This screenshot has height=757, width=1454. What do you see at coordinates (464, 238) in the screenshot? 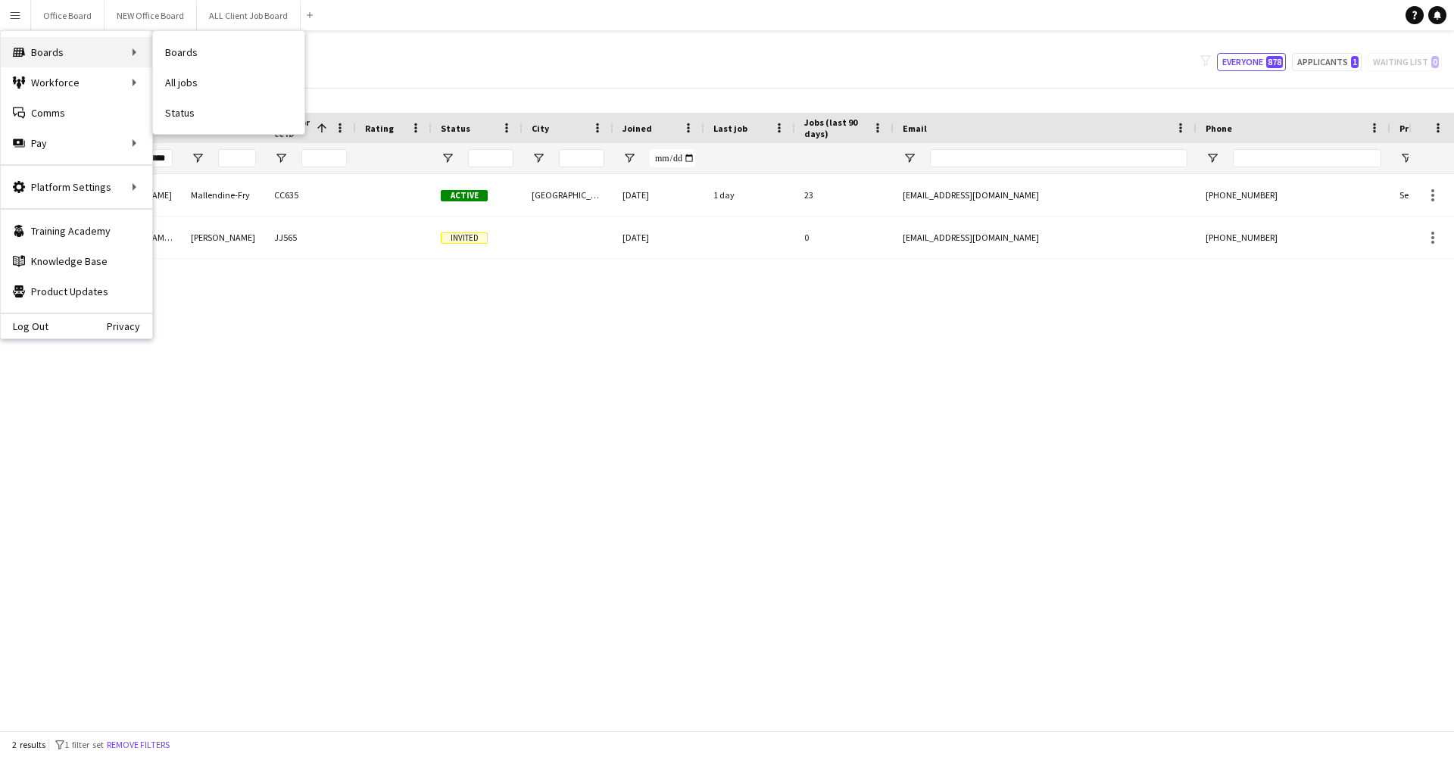
I see `span: Invited` at bounding box center [464, 238].